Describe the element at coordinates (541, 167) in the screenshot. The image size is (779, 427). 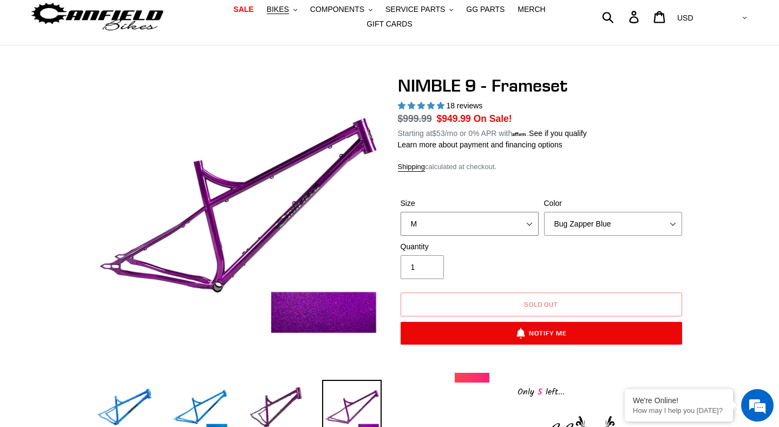
I see `div: calculated at checkout.` at that location.